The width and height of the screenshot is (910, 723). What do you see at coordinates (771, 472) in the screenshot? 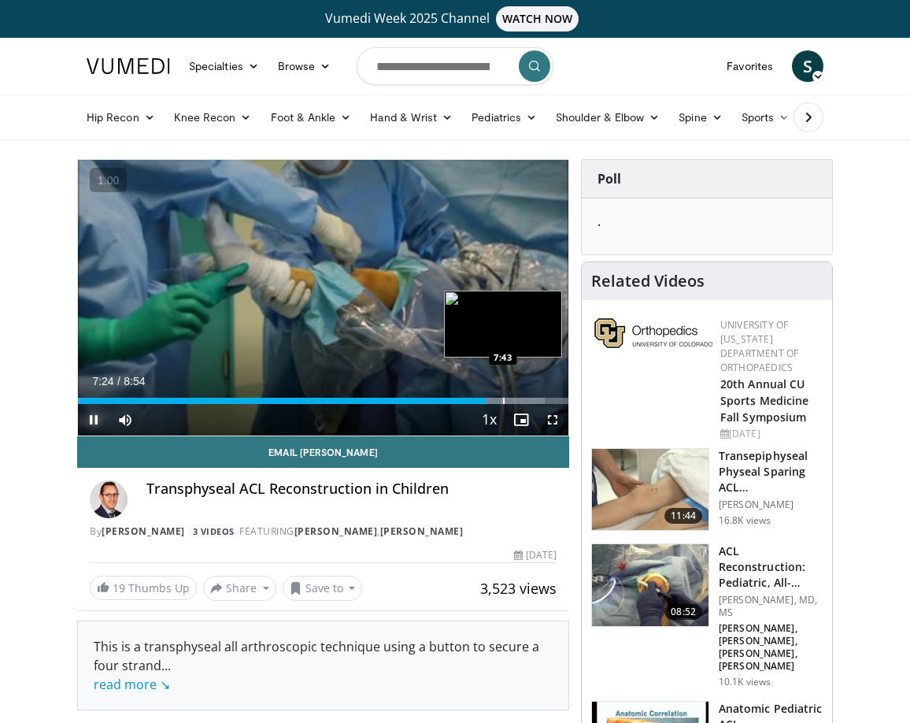
I see `h3: Transepiphyseal Physeal Sparing ACL Reconstruction` at bounding box center [771, 472].